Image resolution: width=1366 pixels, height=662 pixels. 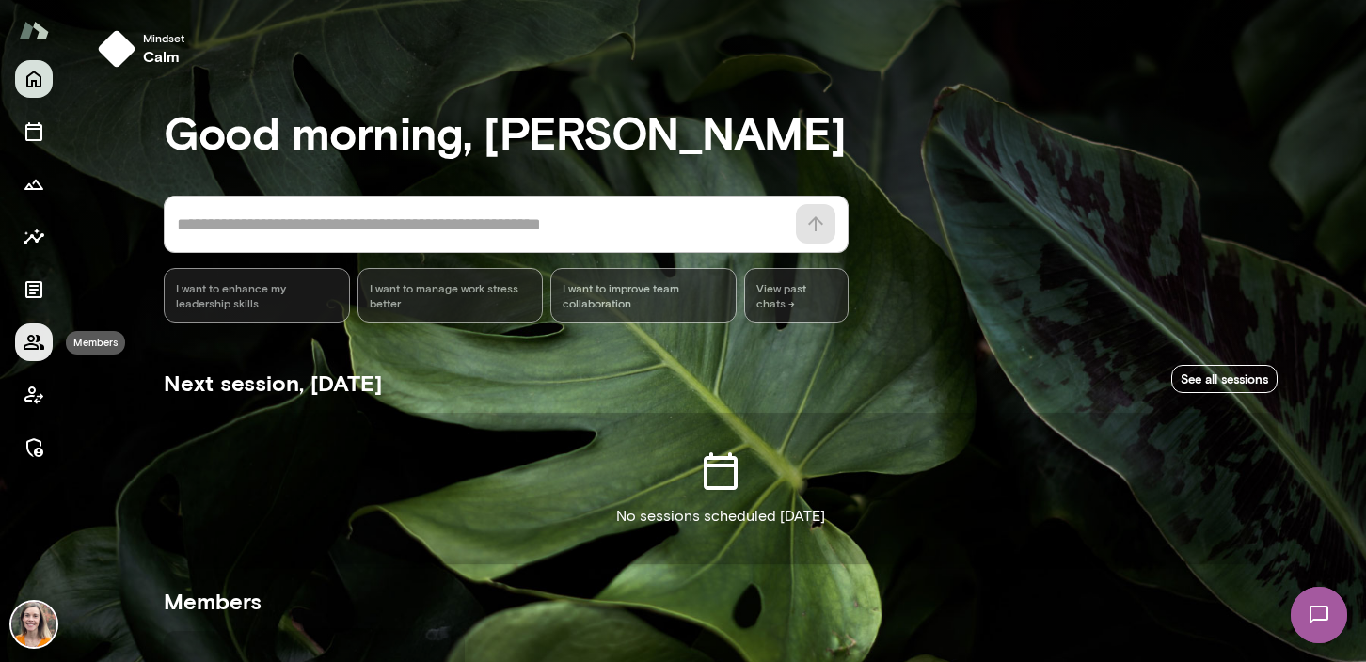 I want to click on button: Mindsetcalm, so click(x=145, y=49).